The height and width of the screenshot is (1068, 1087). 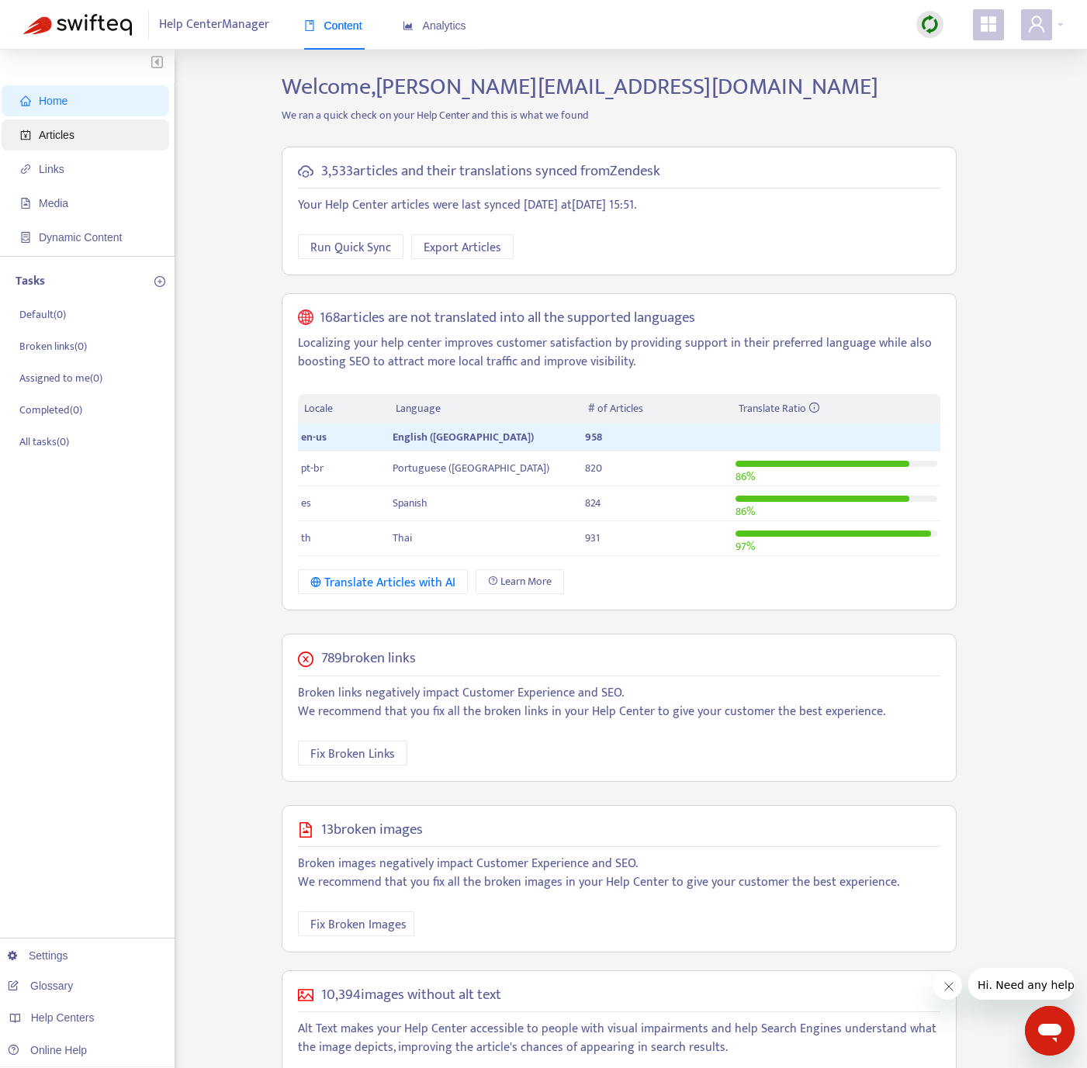 What do you see at coordinates (53, 101) in the screenshot?
I see `span: Home` at bounding box center [53, 101].